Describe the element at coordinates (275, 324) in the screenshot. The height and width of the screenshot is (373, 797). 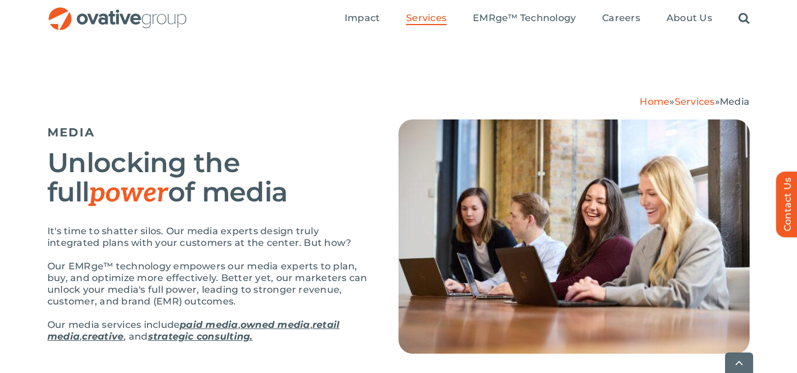
I see `a: owned media` at that location.